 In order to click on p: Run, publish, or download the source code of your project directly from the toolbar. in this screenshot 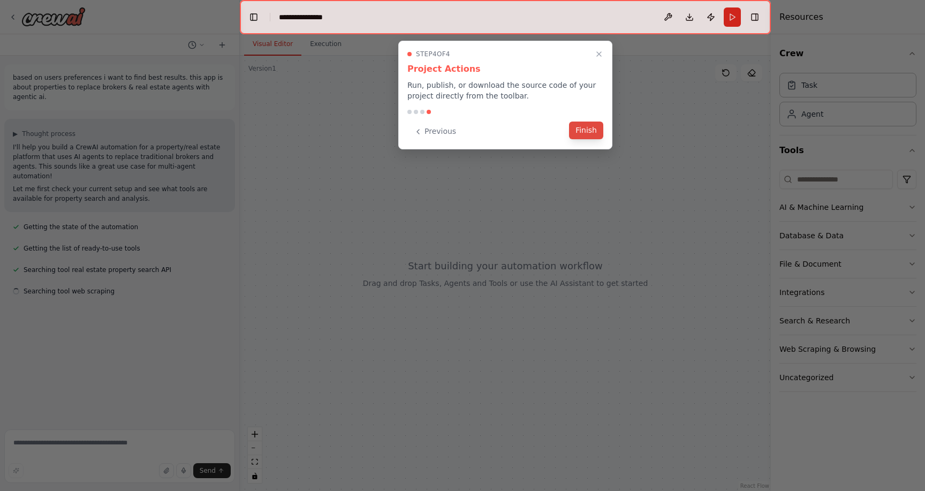, I will do `click(505, 90)`.